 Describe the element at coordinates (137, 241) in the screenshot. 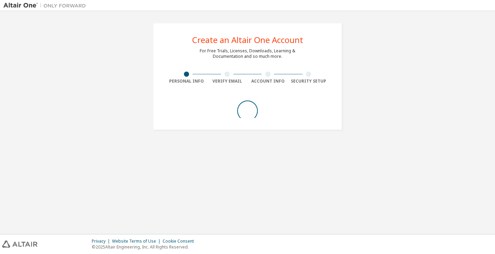

I see `div: Website Terms of Use` at that location.